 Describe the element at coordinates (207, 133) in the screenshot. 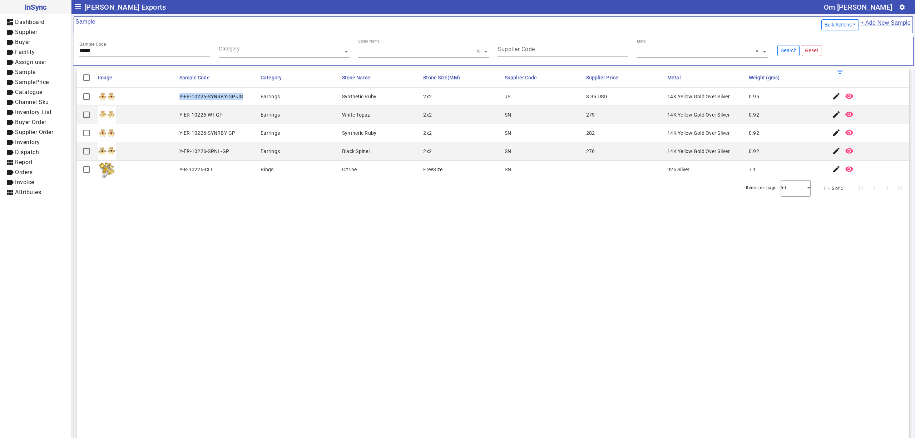

I see `div: Y-ER-10226-SYNRBY-GP` at that location.